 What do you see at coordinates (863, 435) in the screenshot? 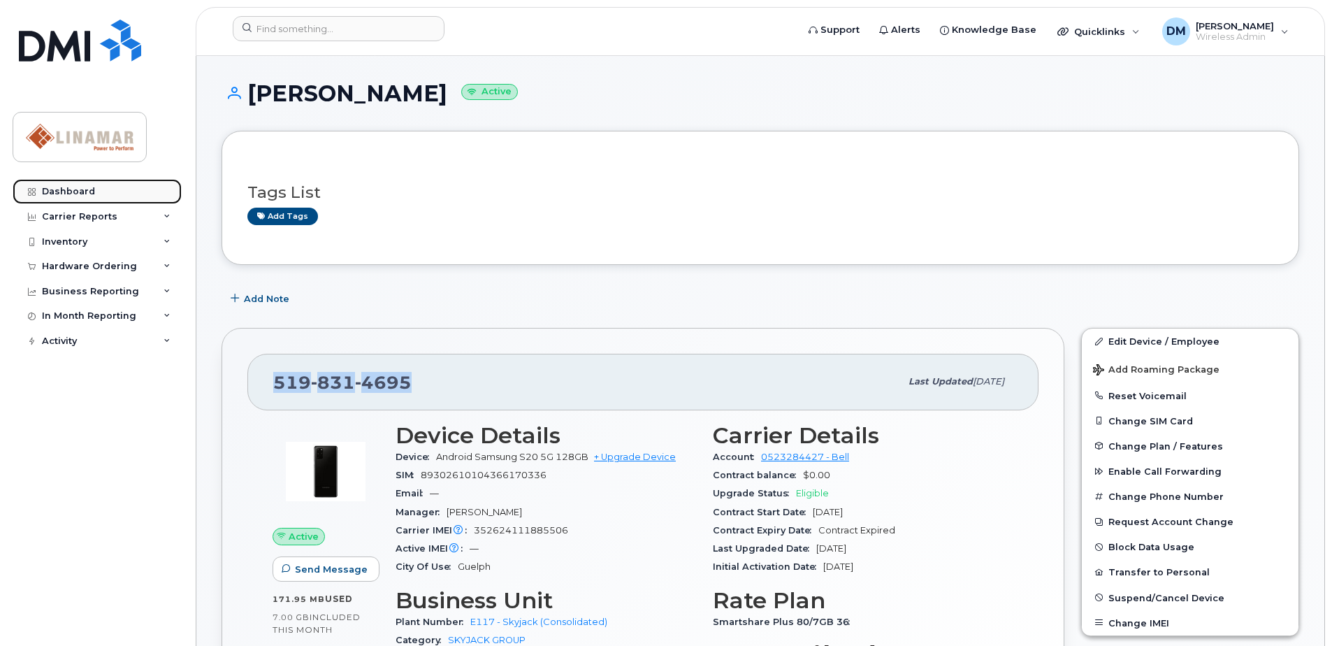
I see `h3: Carrier Details` at bounding box center [863, 435].